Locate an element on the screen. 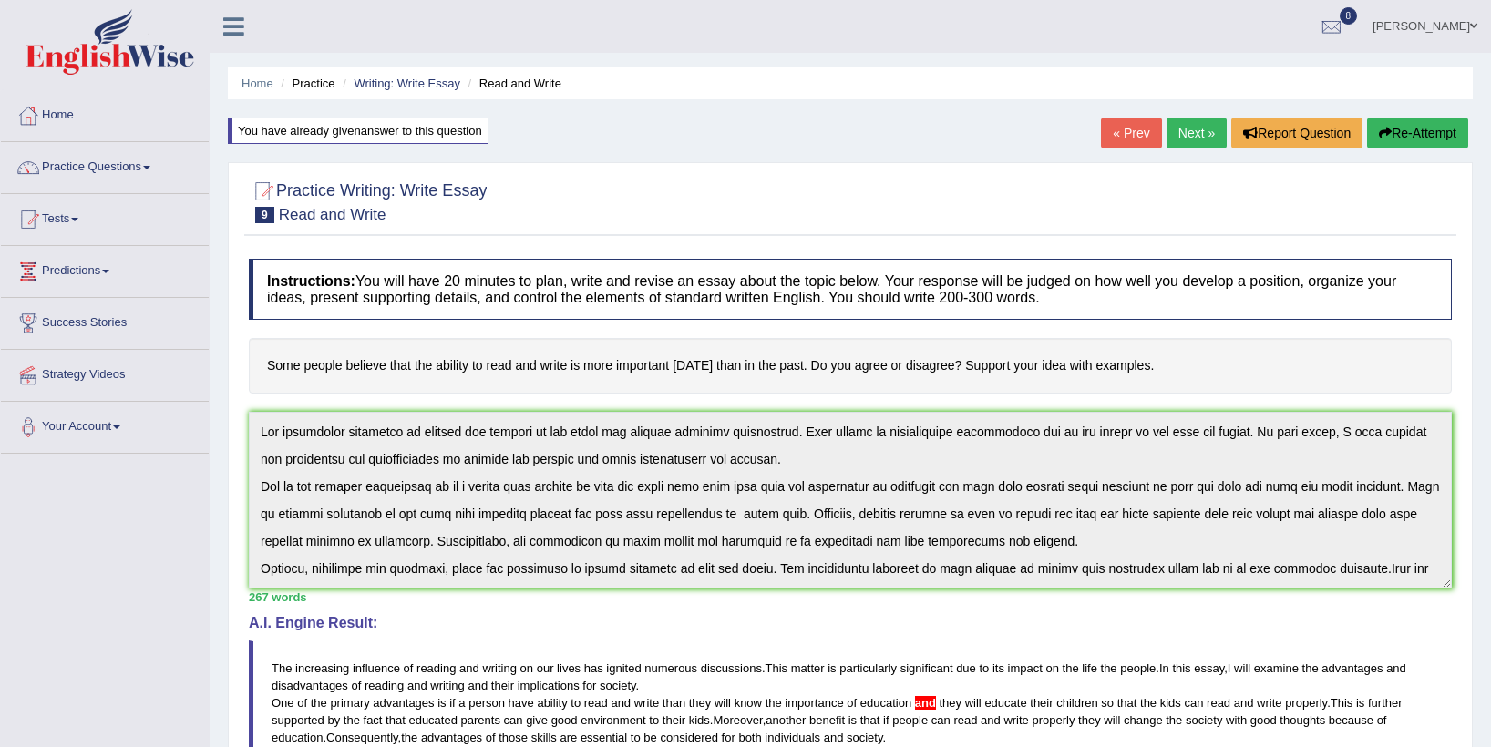 The image size is (1491, 747). span: environment is located at coordinates (613, 720).